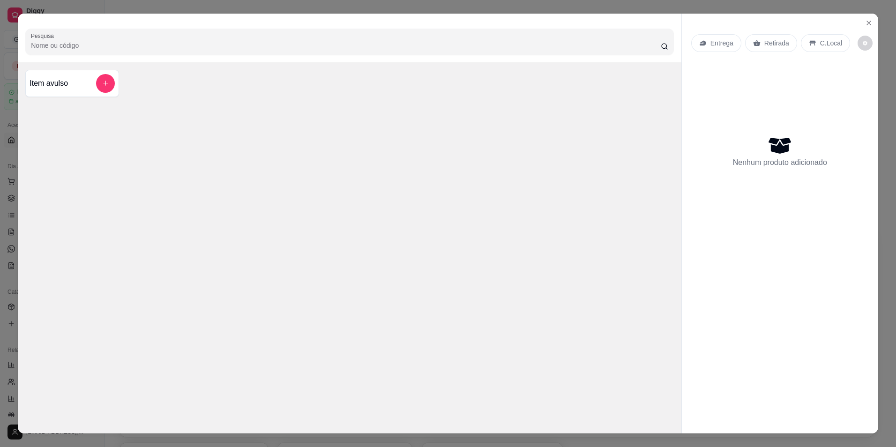 Image resolution: width=896 pixels, height=447 pixels. I want to click on button: add-separate-item, so click(105, 83).